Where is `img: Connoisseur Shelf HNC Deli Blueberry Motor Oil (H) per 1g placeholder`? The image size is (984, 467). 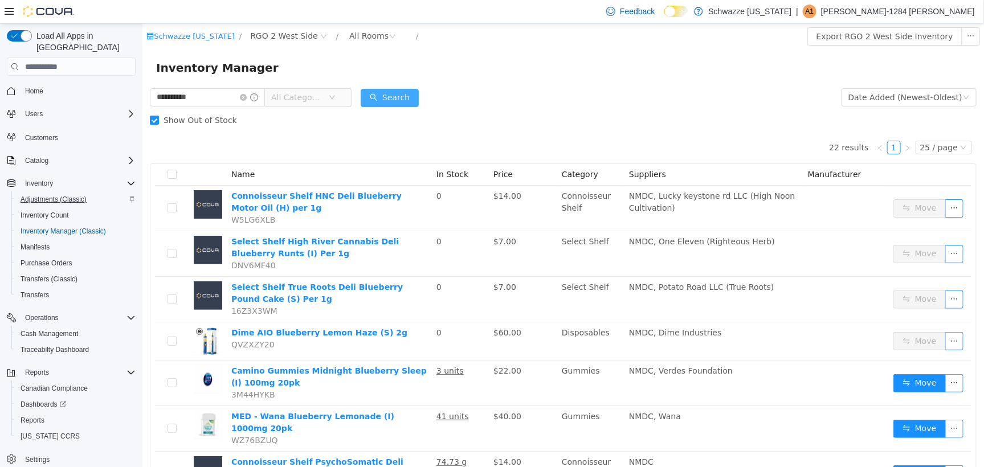
img: Connoisseur Shelf HNC Deli Blueberry Motor Oil (H) per 1g placeholder is located at coordinates (66, 181).